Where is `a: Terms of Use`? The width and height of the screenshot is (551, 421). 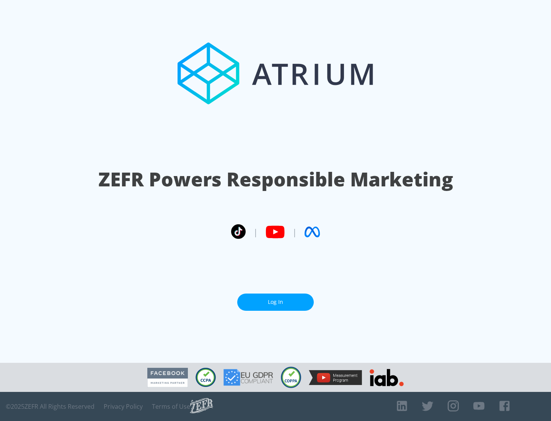
a: Terms of Use is located at coordinates (171, 407).